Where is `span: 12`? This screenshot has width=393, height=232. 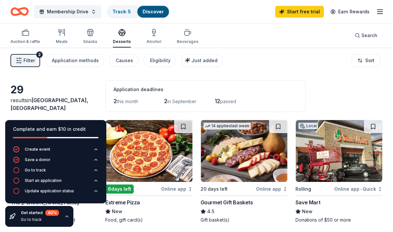 span: 12 is located at coordinates (217, 101).